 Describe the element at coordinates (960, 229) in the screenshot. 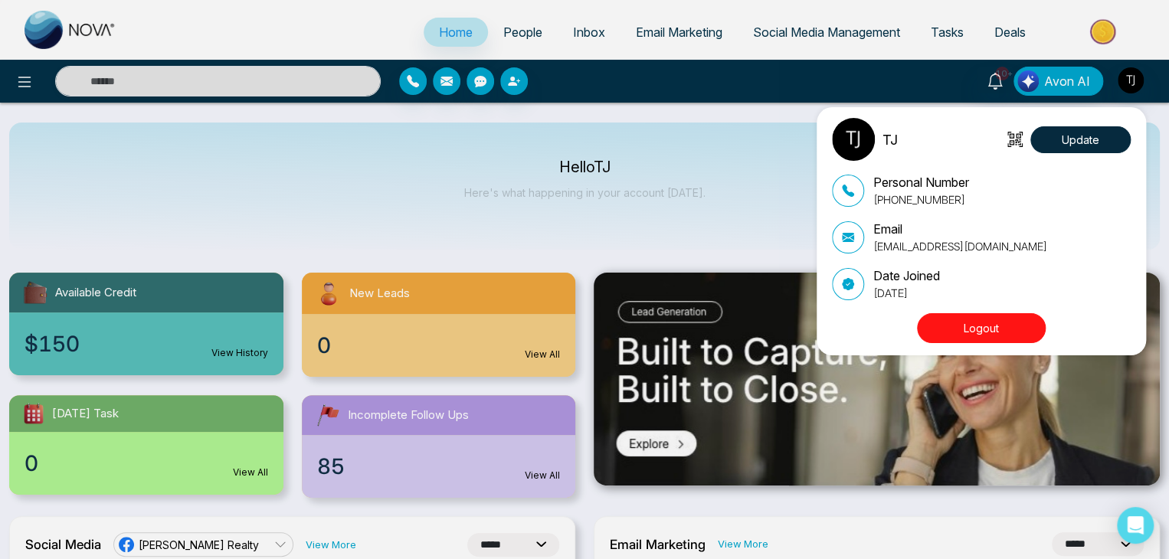

I see `p: Email` at that location.